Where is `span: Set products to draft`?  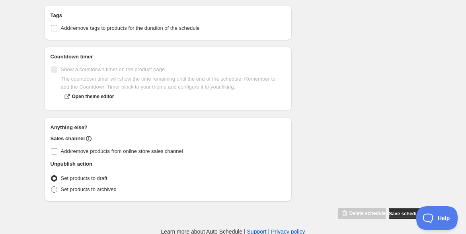 span: Set products to draft is located at coordinates (84, 178).